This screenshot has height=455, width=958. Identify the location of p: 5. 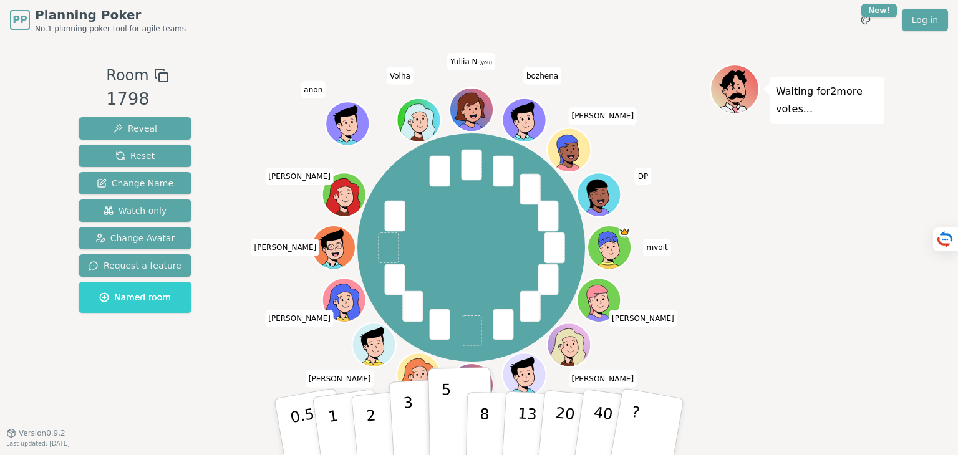
(447, 415).